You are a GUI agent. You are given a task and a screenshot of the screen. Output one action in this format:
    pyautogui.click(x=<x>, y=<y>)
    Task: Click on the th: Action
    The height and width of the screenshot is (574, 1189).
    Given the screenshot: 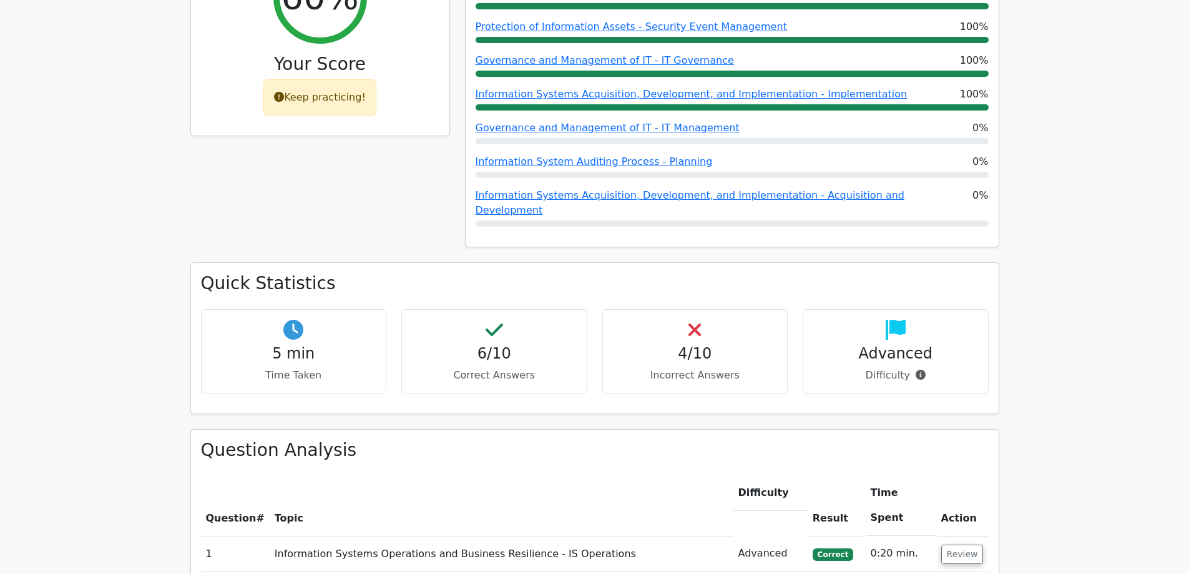 What is the action you would take?
    pyautogui.click(x=963, y=505)
    